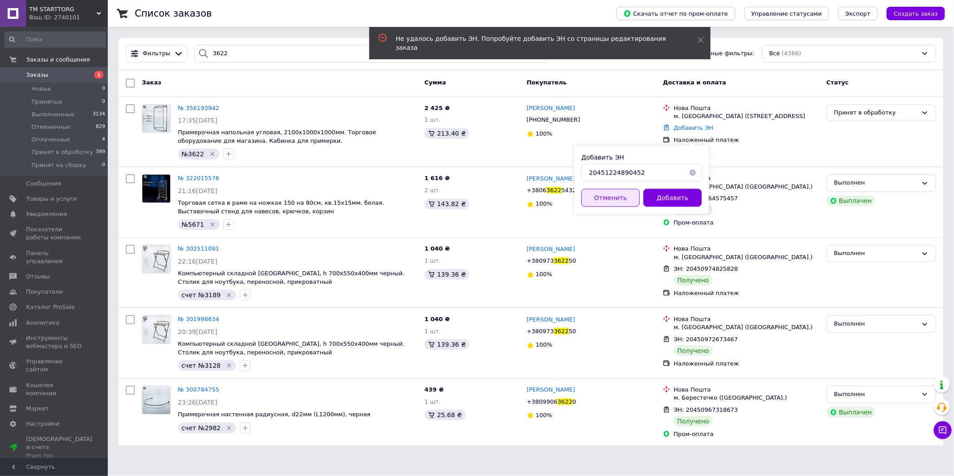 Image resolution: width=954 pixels, height=476 pixels. Describe the element at coordinates (911, 13) in the screenshot. I see `a: Создать заказ` at that location.